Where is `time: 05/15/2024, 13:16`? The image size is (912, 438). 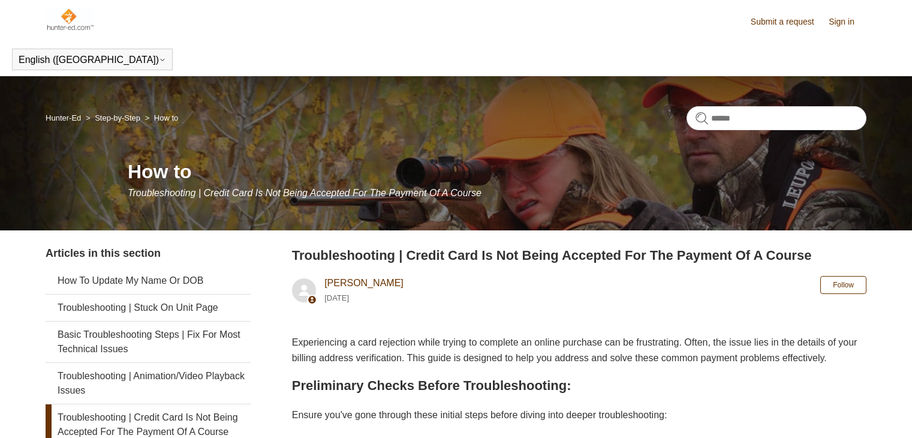 time: 05/15/2024, 13:16 is located at coordinates (336, 298).